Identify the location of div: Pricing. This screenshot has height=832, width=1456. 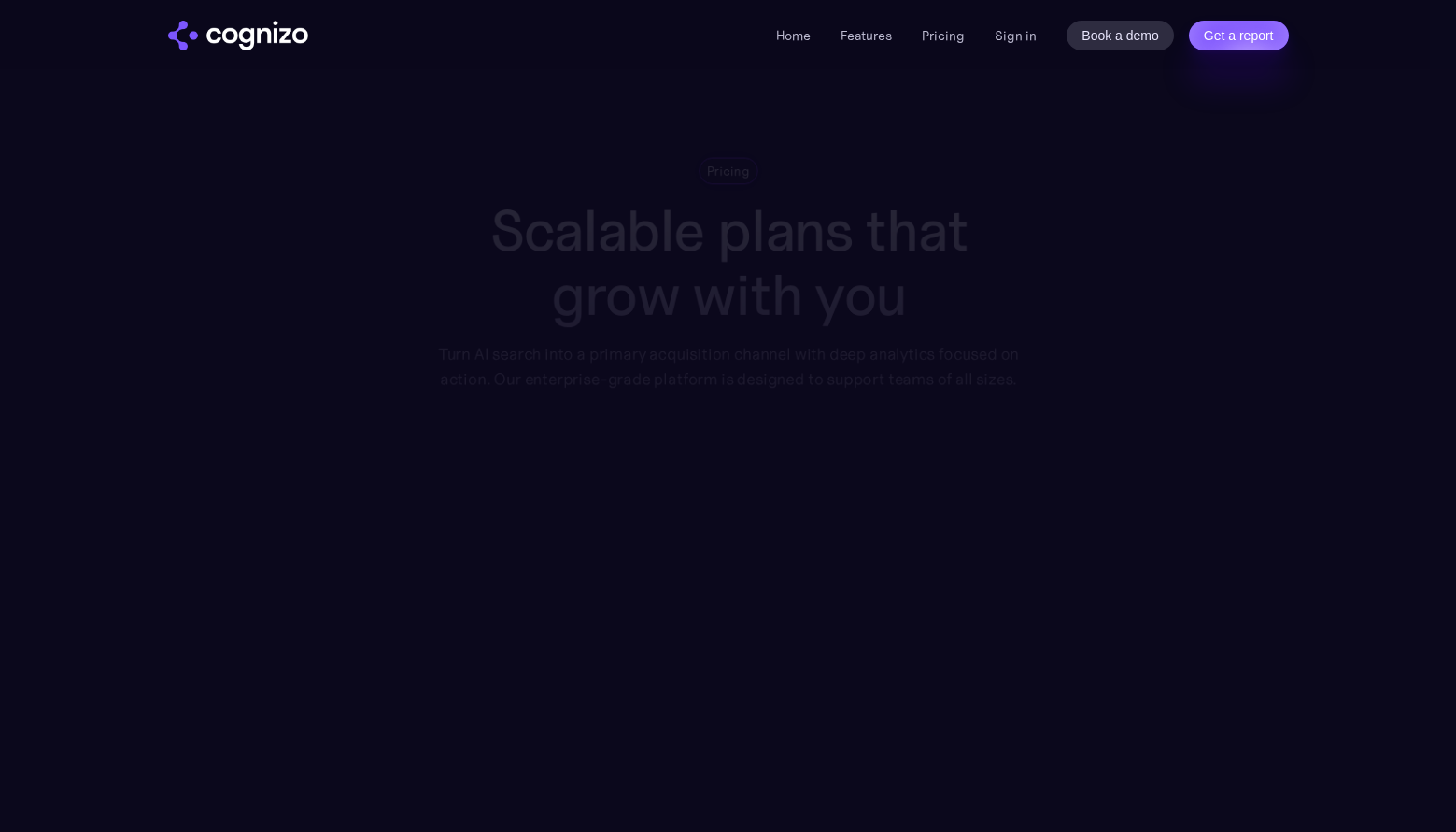
(728, 170).